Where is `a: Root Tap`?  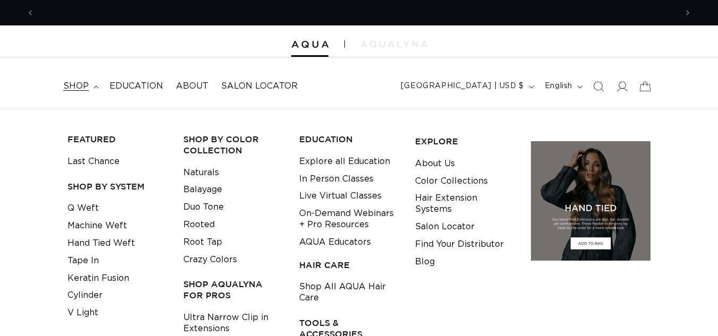 a: Root Tap is located at coordinates (202, 242).